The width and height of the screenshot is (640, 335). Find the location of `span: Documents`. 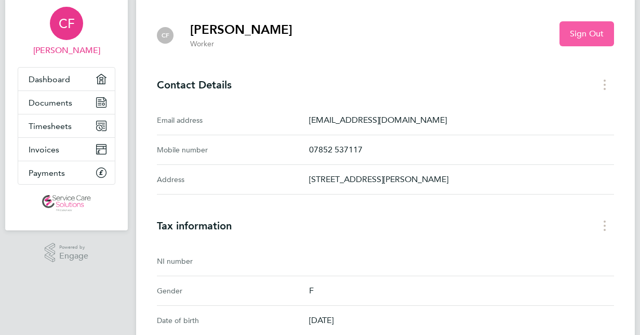

span: Documents is located at coordinates (50, 102).